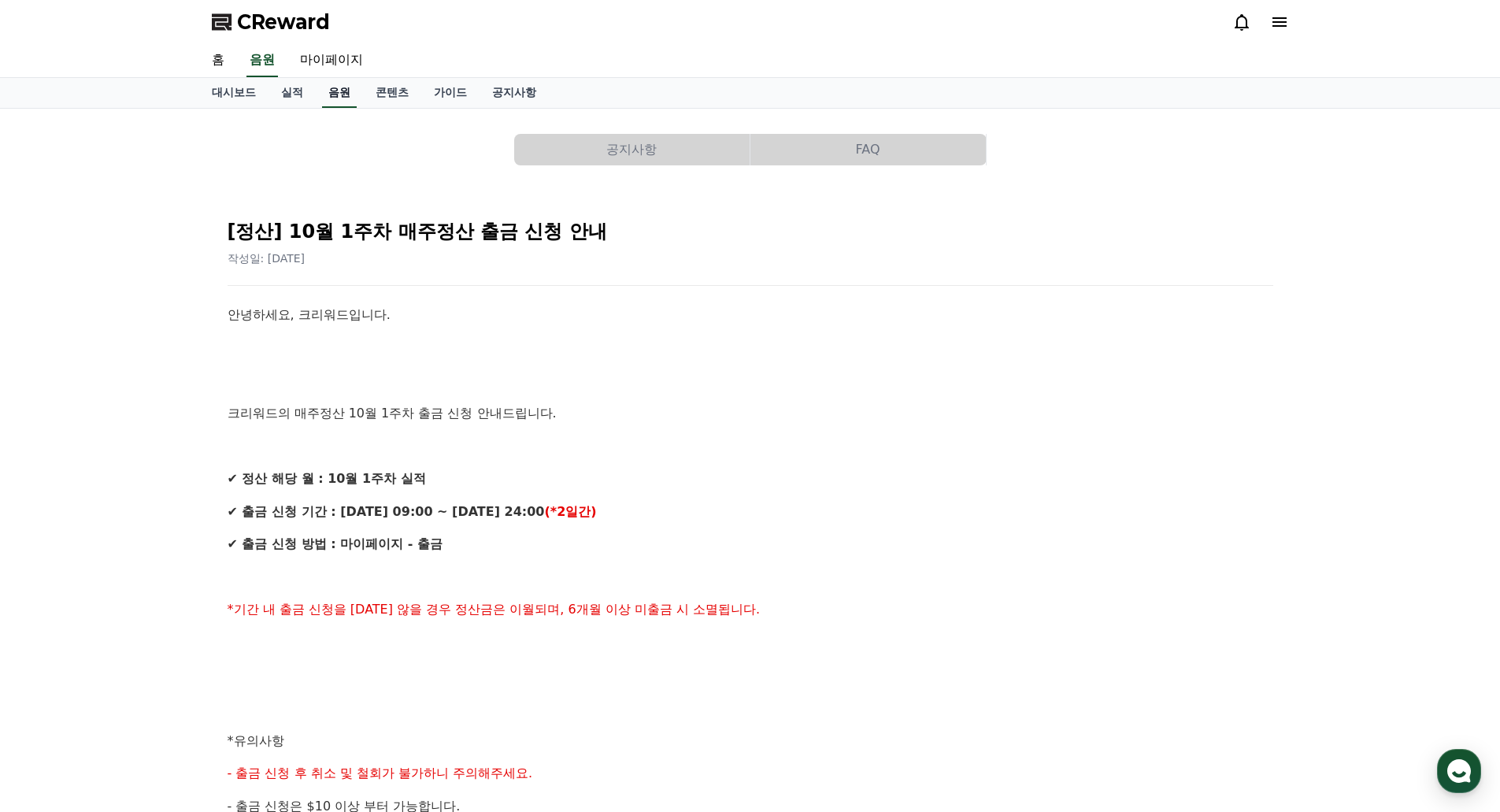 The image size is (1500, 812). I want to click on strong: (*2일간), so click(570, 511).